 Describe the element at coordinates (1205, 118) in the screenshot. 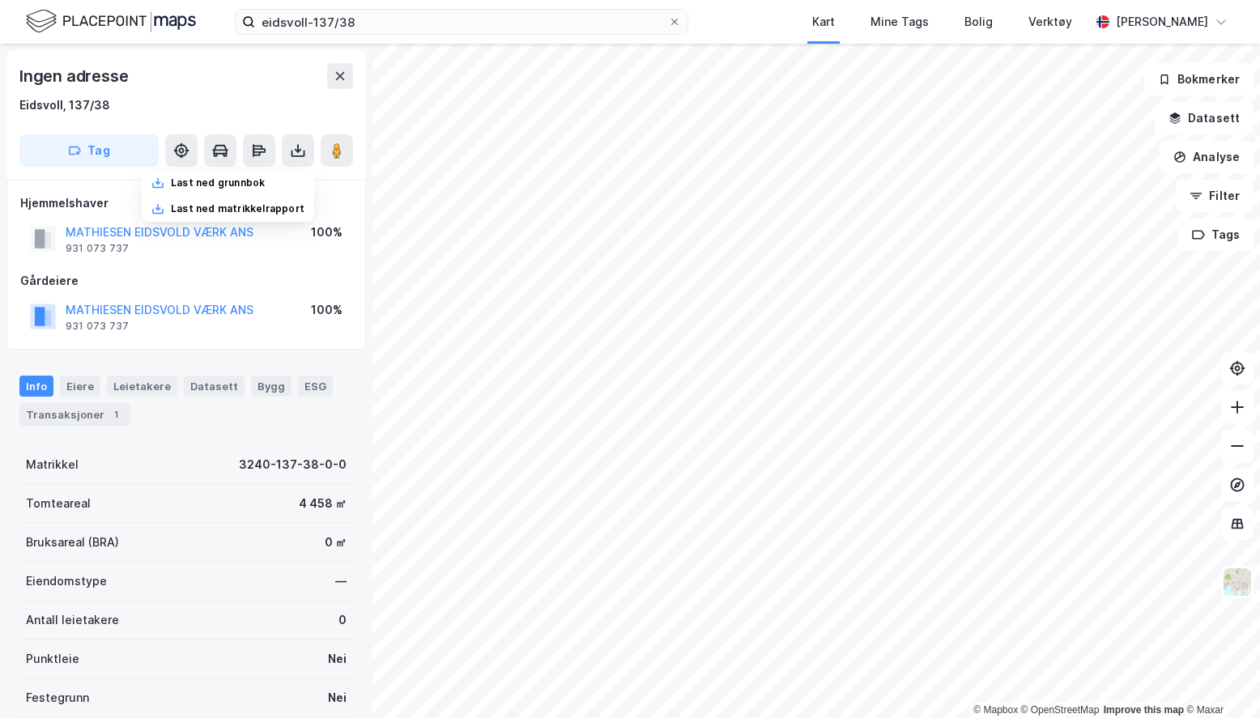

I see `button: Datasett` at that location.